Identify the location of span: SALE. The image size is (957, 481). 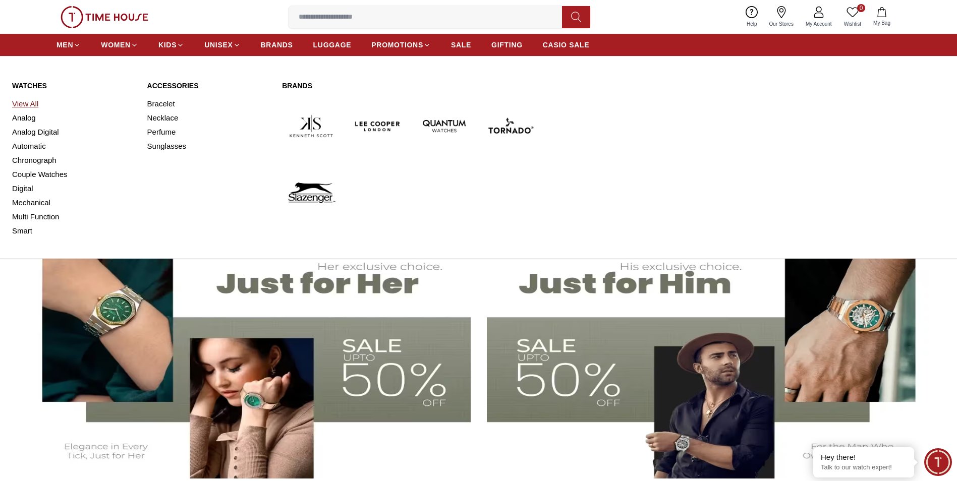
(461, 45).